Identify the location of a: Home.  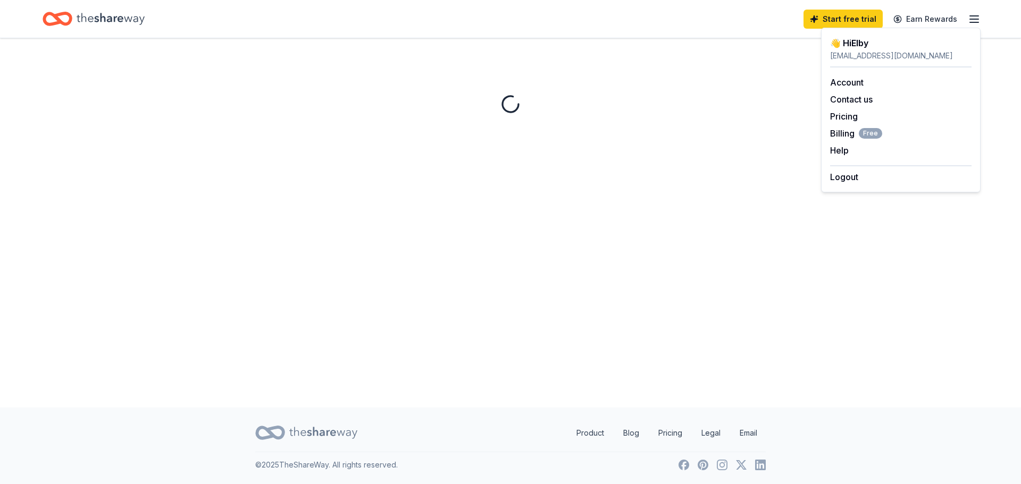
(94, 19).